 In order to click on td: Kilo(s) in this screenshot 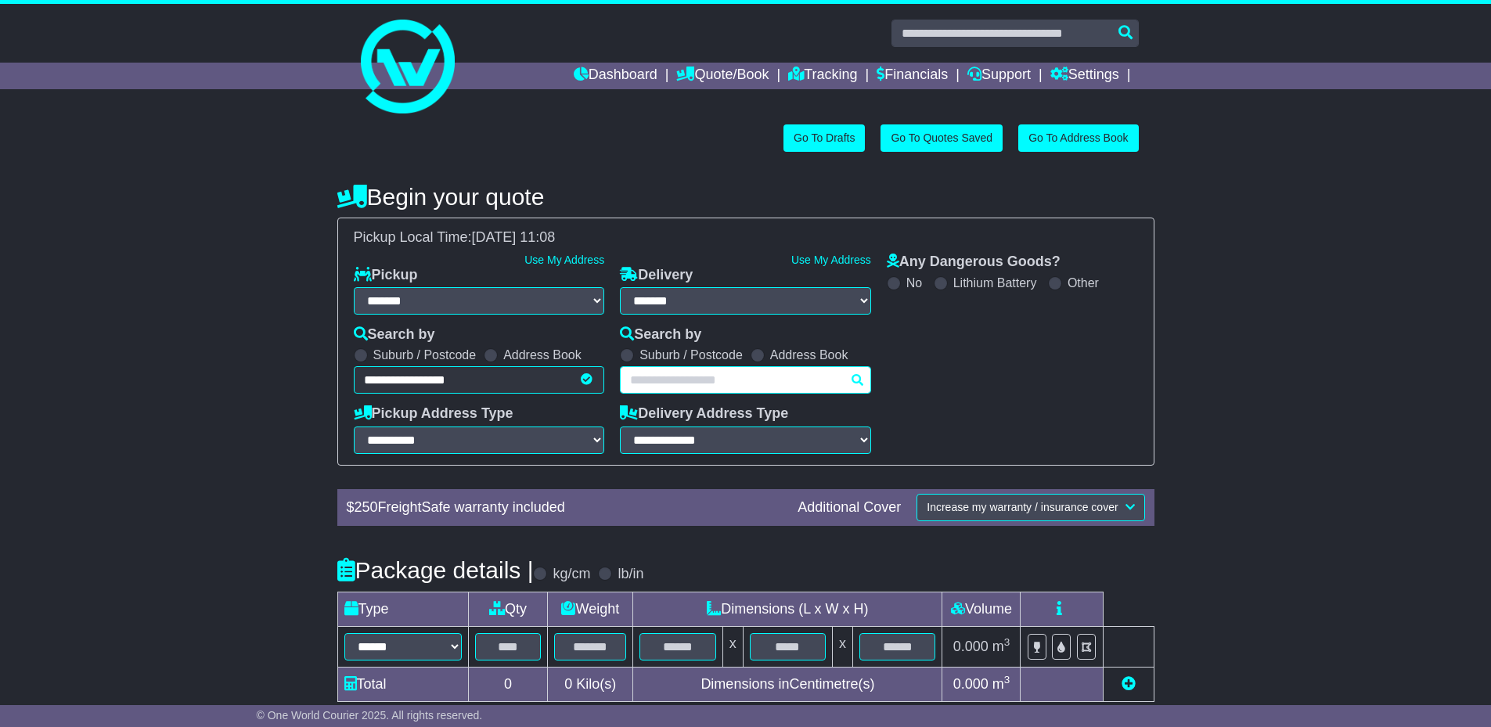, I will do `click(590, 684)`.